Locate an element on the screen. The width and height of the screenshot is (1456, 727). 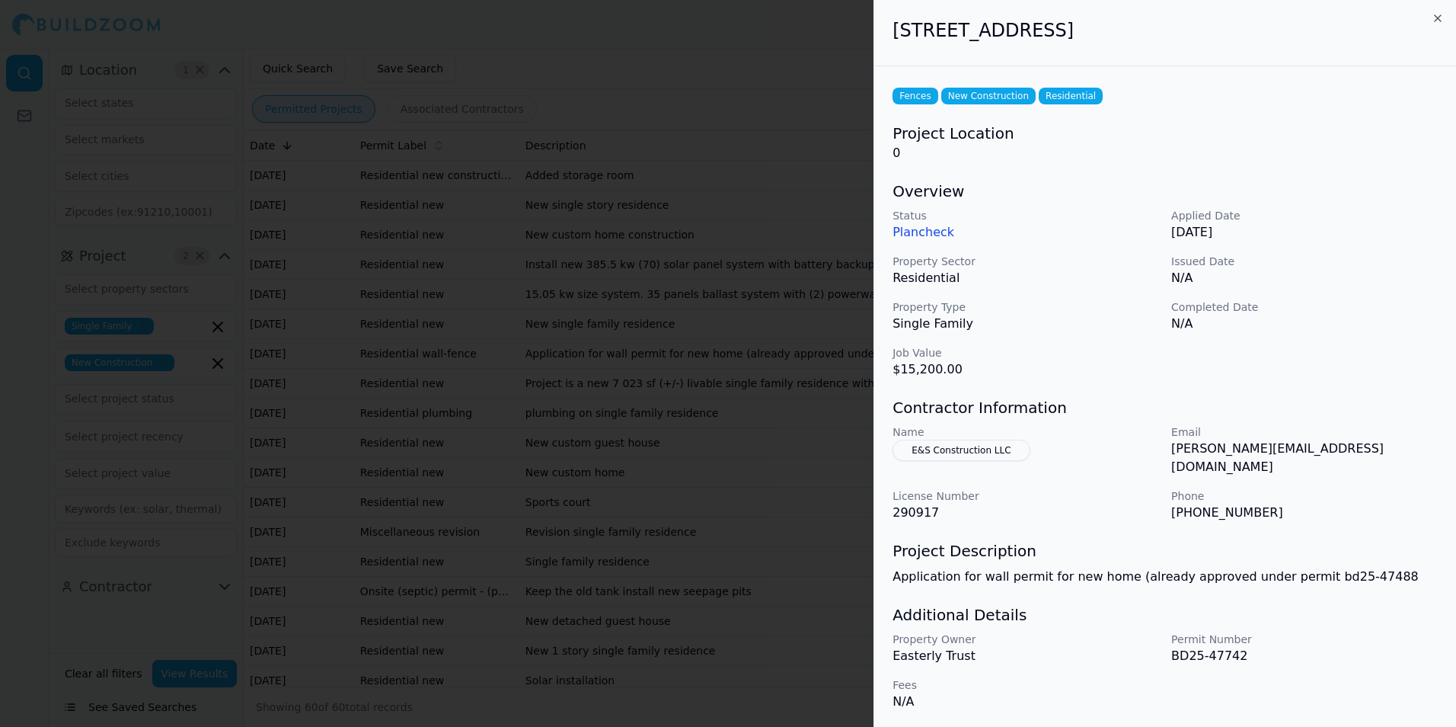
p: $15,200.00 is located at coordinates (1026, 369).